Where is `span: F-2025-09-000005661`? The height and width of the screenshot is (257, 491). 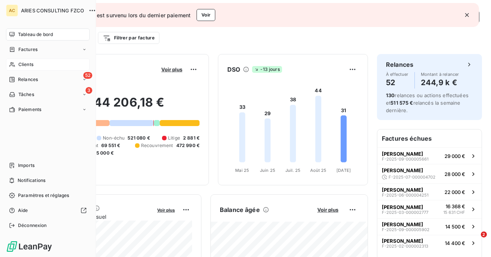
span: F-2025-09-000005661 is located at coordinates (405, 159).